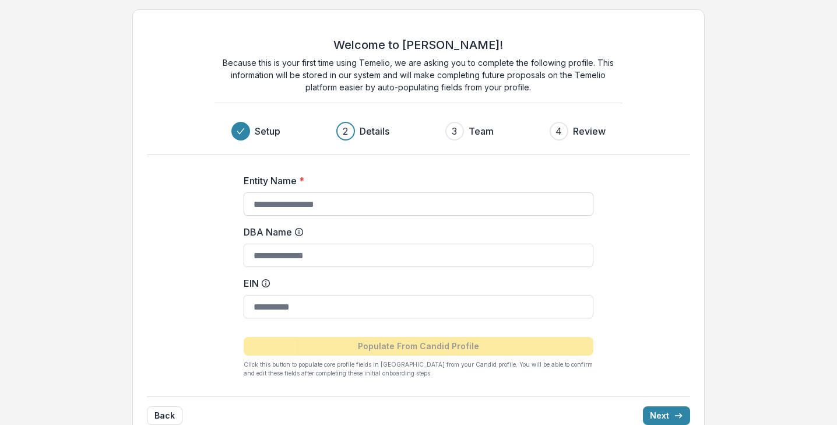  What do you see at coordinates (666, 415) in the screenshot?
I see `button: Next` at bounding box center [666, 415].